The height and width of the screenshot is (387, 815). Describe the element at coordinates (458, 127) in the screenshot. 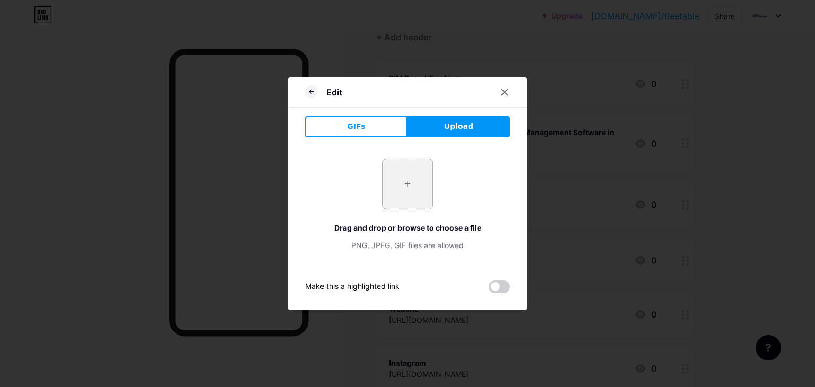

I see `button: Upload` at that location.